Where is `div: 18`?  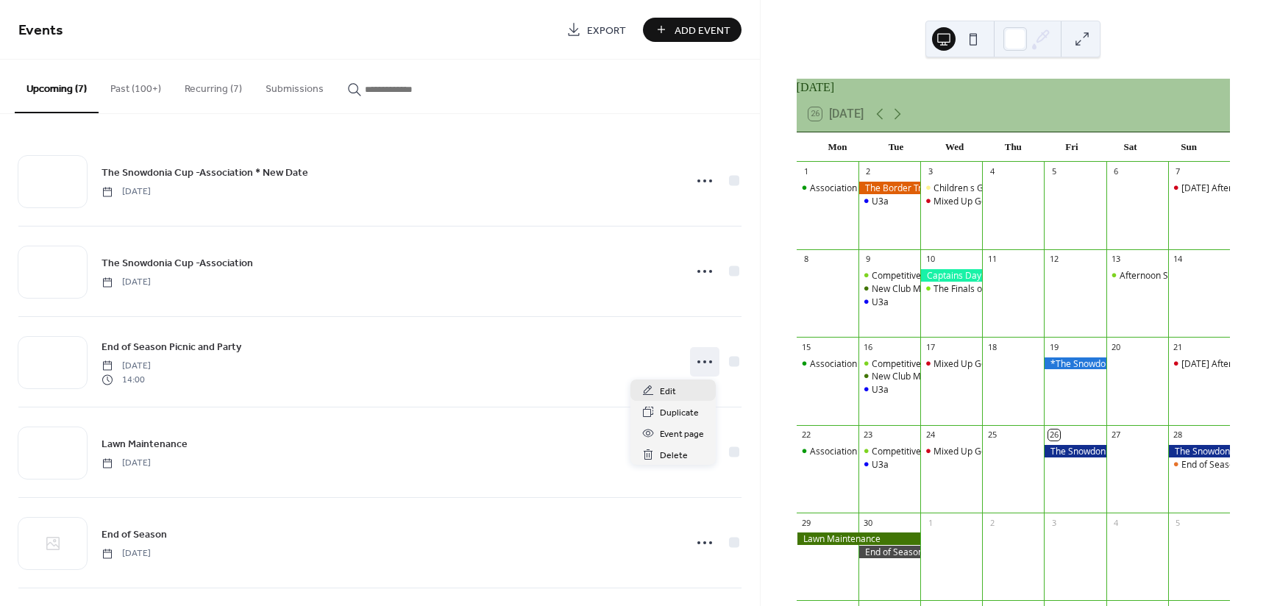
div: 18 is located at coordinates (991, 346).